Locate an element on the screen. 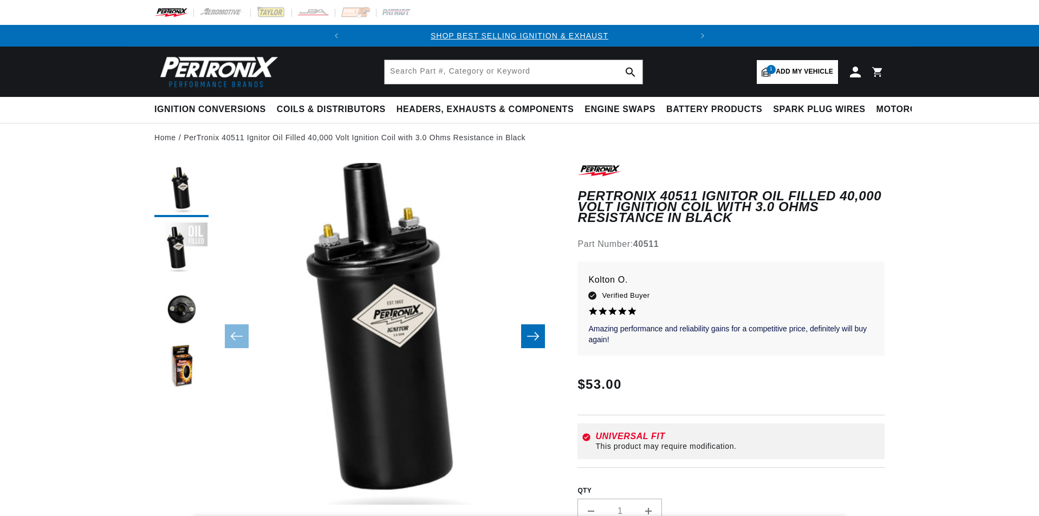  a: 1Add my vehicle is located at coordinates (797, 72).